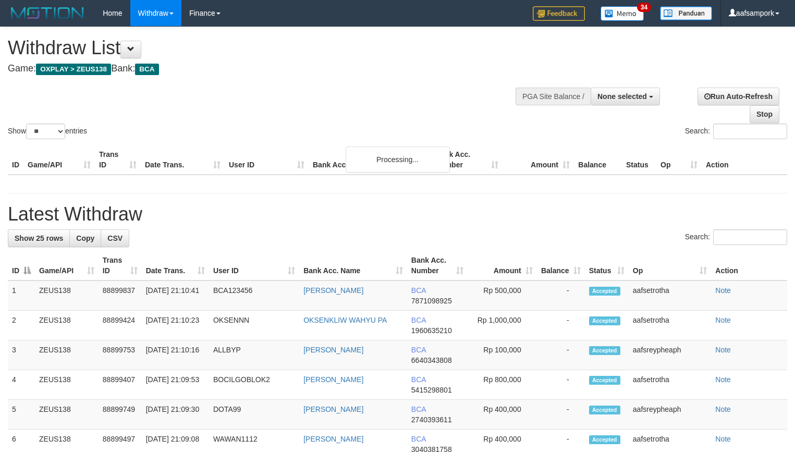  What do you see at coordinates (47, 13) in the screenshot?
I see `img: MOTION_logo.png` at bounding box center [47, 13].